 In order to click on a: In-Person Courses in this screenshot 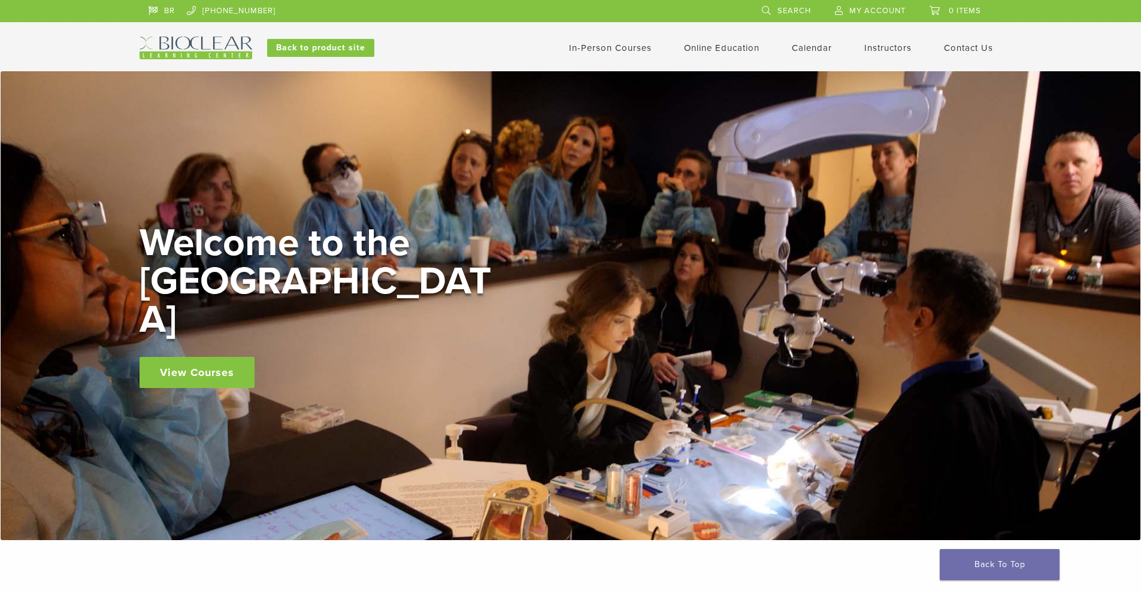, I will do `click(611, 48)`.